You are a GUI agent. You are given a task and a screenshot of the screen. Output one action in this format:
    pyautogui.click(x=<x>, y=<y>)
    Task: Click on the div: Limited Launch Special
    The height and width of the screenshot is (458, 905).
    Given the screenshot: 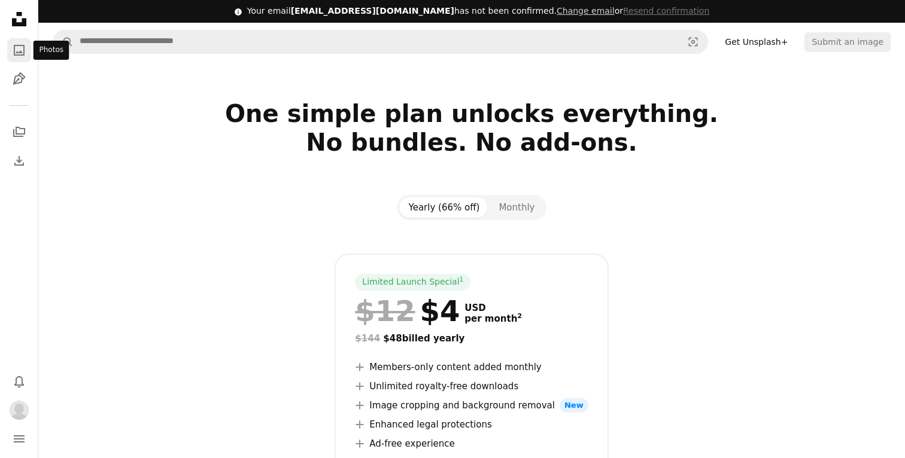 What is the action you would take?
    pyautogui.click(x=412, y=282)
    